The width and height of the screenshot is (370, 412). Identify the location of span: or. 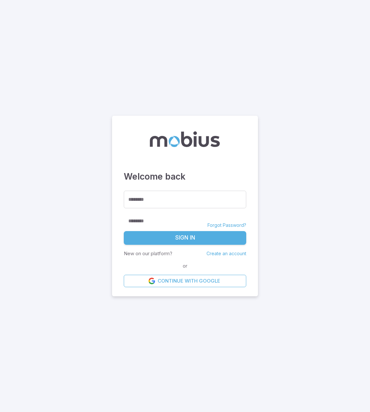
(185, 266).